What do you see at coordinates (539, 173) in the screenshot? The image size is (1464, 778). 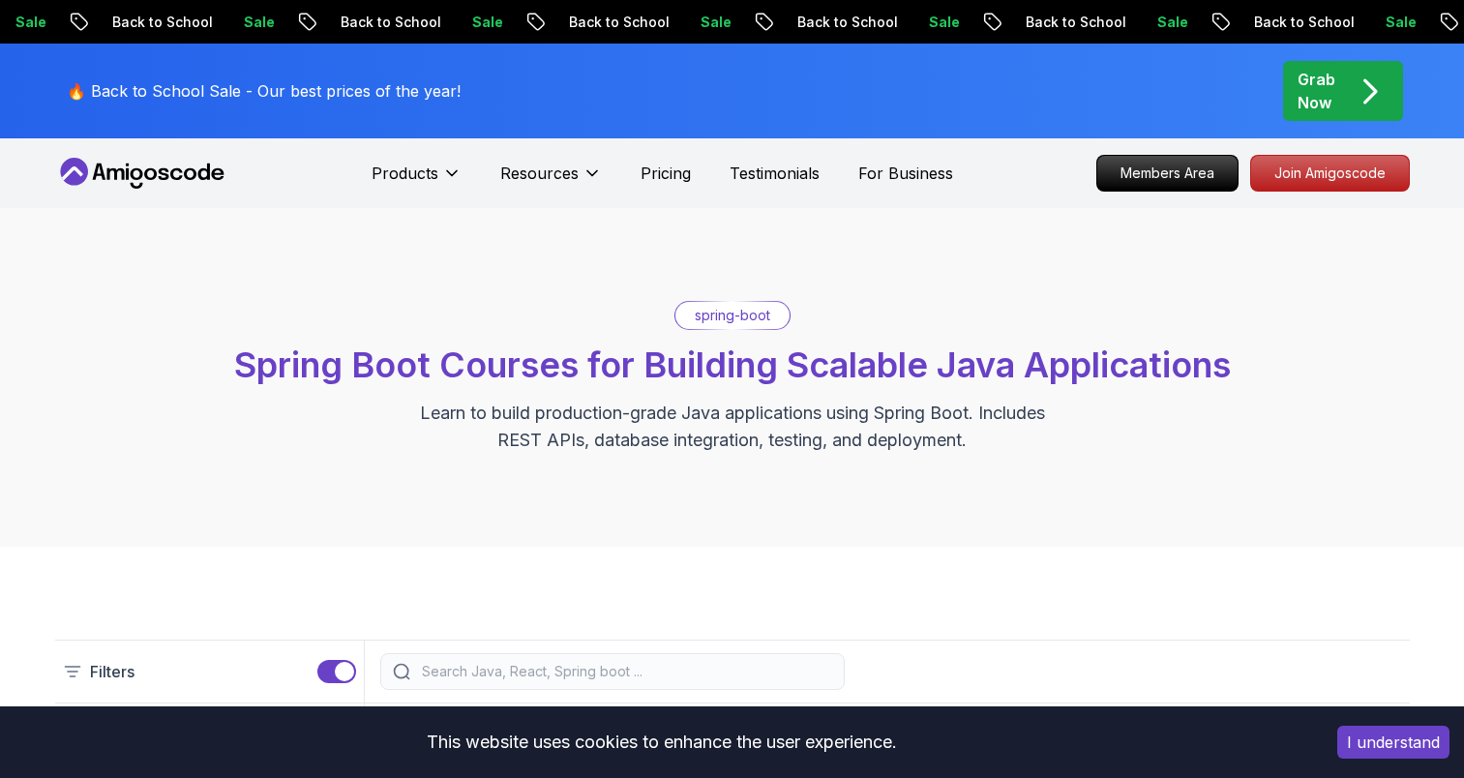 I see `p: Resources` at bounding box center [539, 173].